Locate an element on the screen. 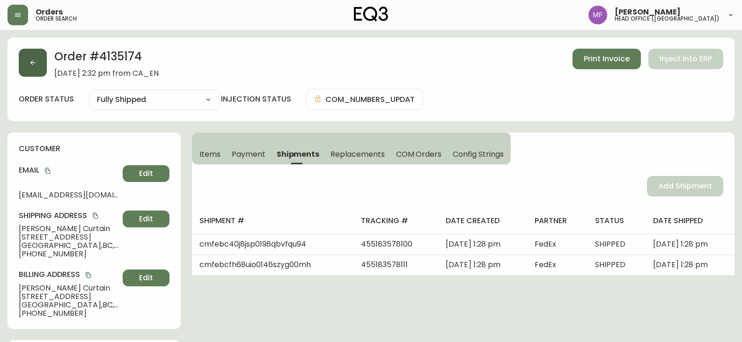  h4: shipment # is located at coordinates (272, 221).